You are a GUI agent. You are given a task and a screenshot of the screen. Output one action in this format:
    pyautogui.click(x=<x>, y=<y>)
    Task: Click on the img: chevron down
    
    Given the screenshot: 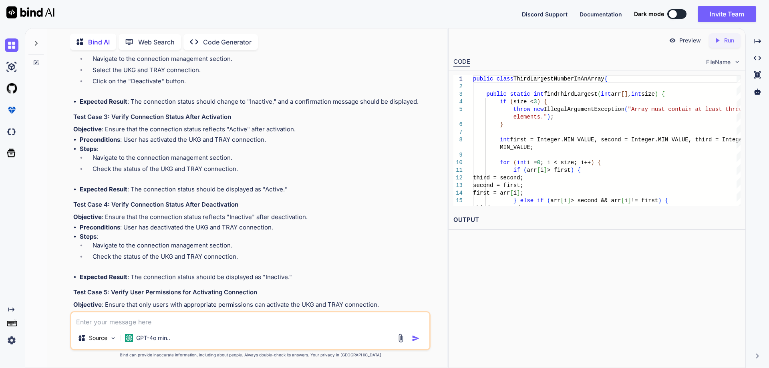 What is the action you would take?
    pyautogui.click(x=737, y=62)
    